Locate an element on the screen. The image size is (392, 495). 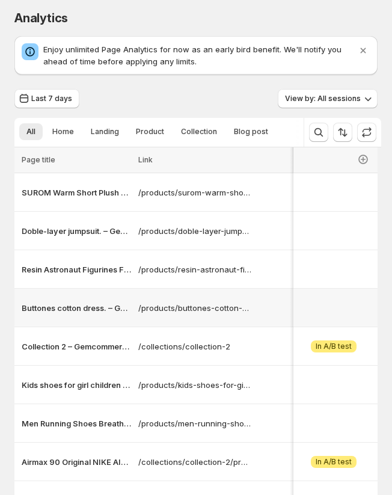
a: /products/men-running-shoes-breathable-work-safe-protective-shoes-steel-head-smashing-anti-punctu... is located at coordinates (195, 424).